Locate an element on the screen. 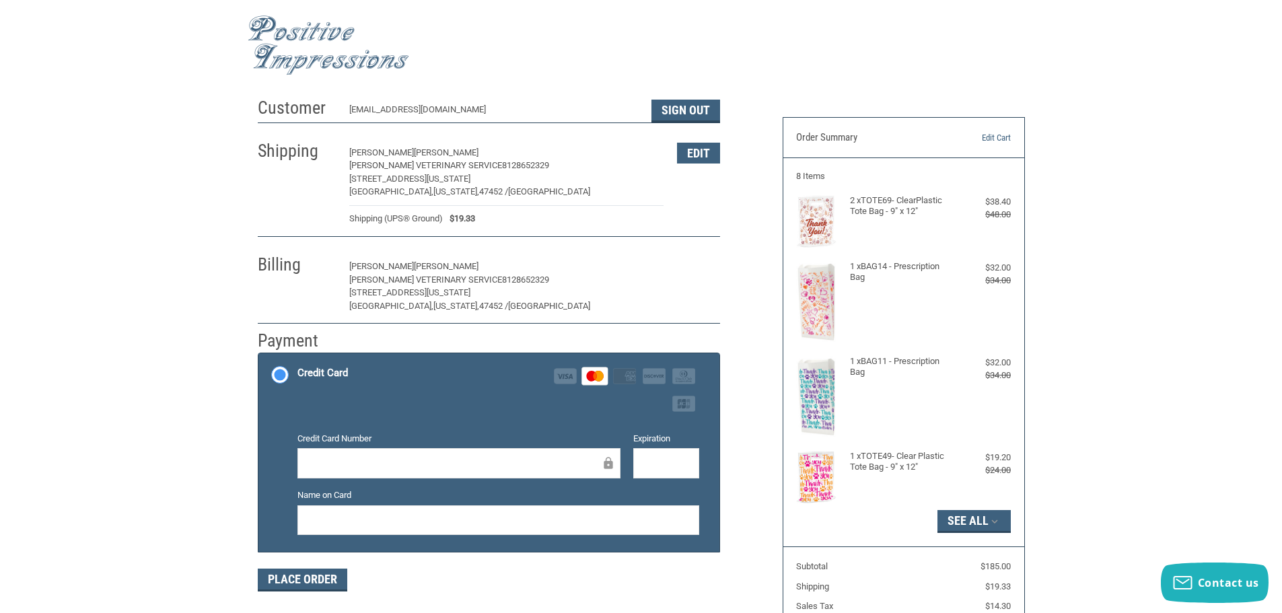 Image resolution: width=1282 pixels, height=613 pixels. h4: 1 x BAG14 - Prescription Bag is located at coordinates (902, 272).